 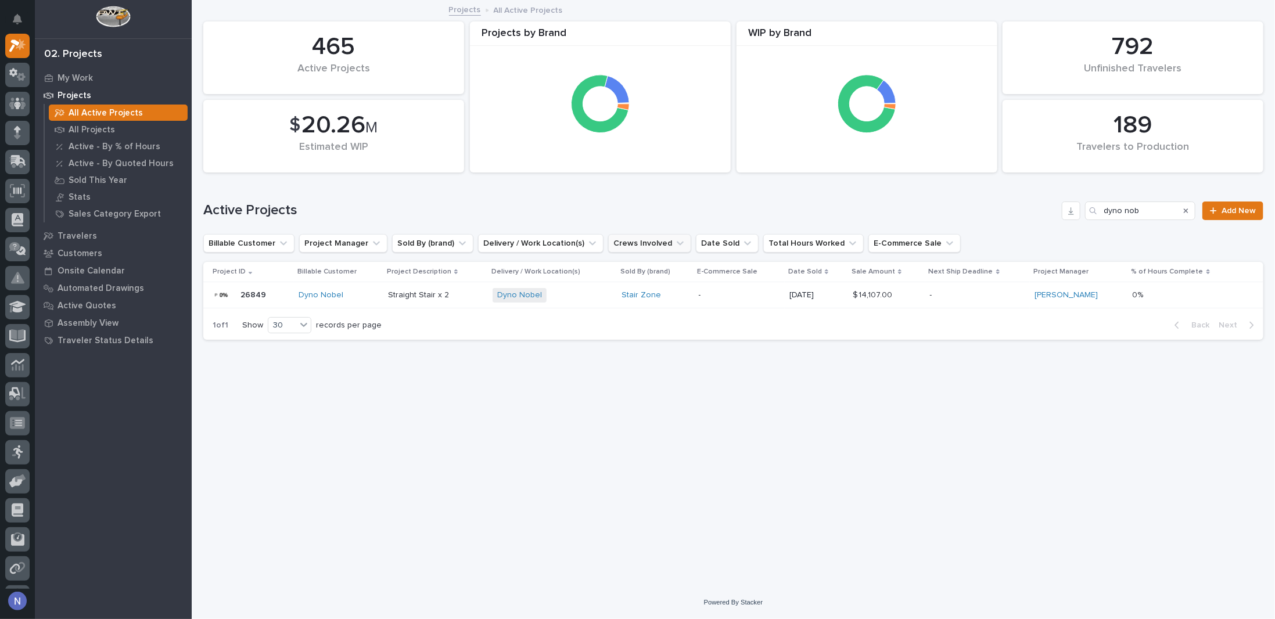 What do you see at coordinates (419, 272) in the screenshot?
I see `p: Project Description` at bounding box center [419, 272].